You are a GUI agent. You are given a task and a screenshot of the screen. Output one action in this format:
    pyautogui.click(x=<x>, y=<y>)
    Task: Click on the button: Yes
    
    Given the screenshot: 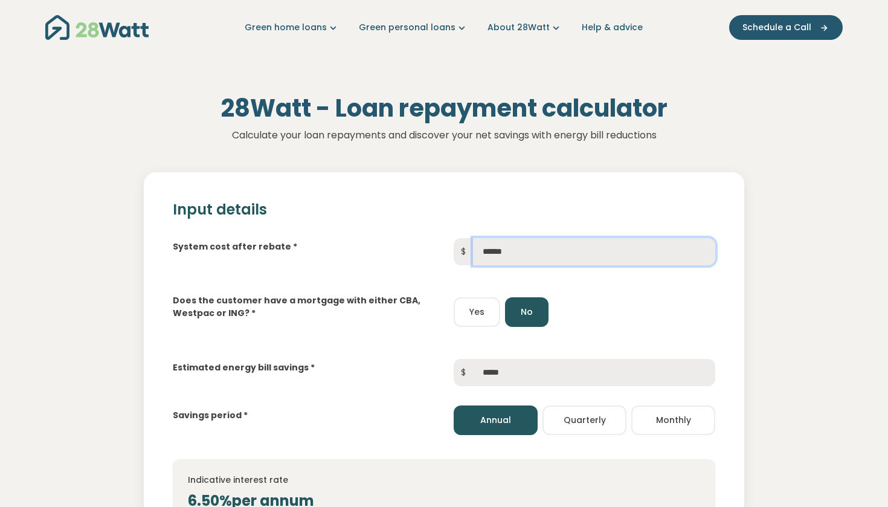 What is the action you would take?
    pyautogui.click(x=476, y=312)
    